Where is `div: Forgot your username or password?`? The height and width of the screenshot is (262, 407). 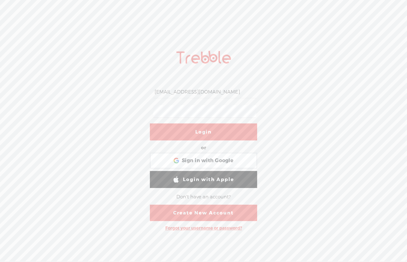 div: Forgot your username or password? is located at coordinates (203, 228).